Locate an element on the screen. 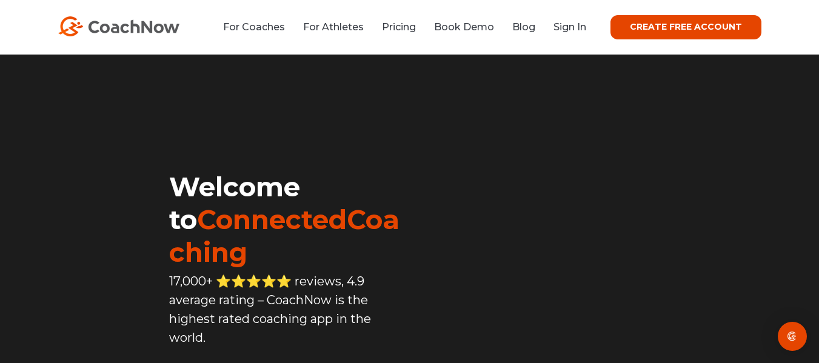 This screenshot has height=363, width=819. span: ConnectedCoaching is located at coordinates (284, 236).